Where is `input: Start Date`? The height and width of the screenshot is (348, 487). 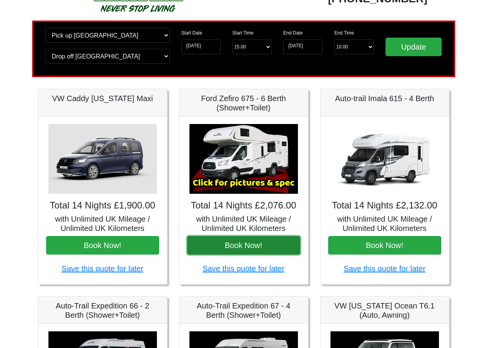
input: Start Date is located at coordinates (201, 47).